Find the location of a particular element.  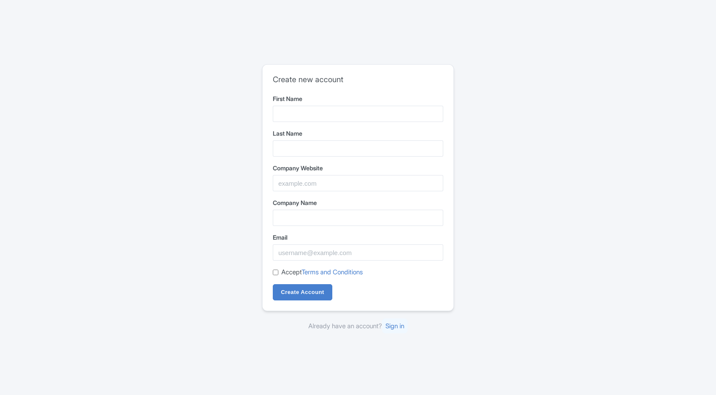

label: Email is located at coordinates (358, 237).